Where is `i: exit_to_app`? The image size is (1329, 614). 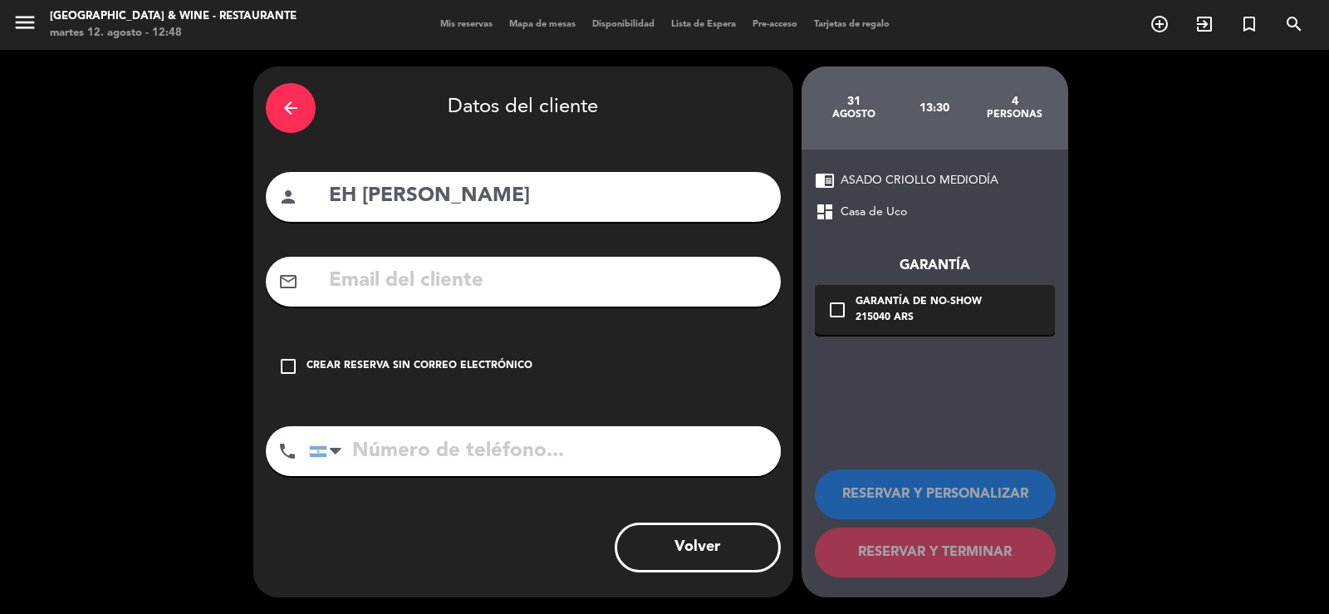 i: exit_to_app is located at coordinates (1205, 24).